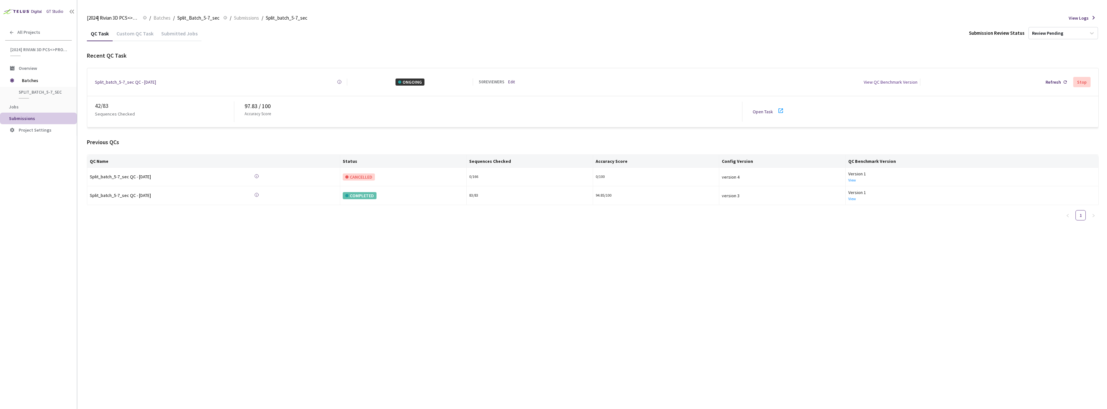  I want to click on div: 50 REVIEWERS, so click(491, 82).